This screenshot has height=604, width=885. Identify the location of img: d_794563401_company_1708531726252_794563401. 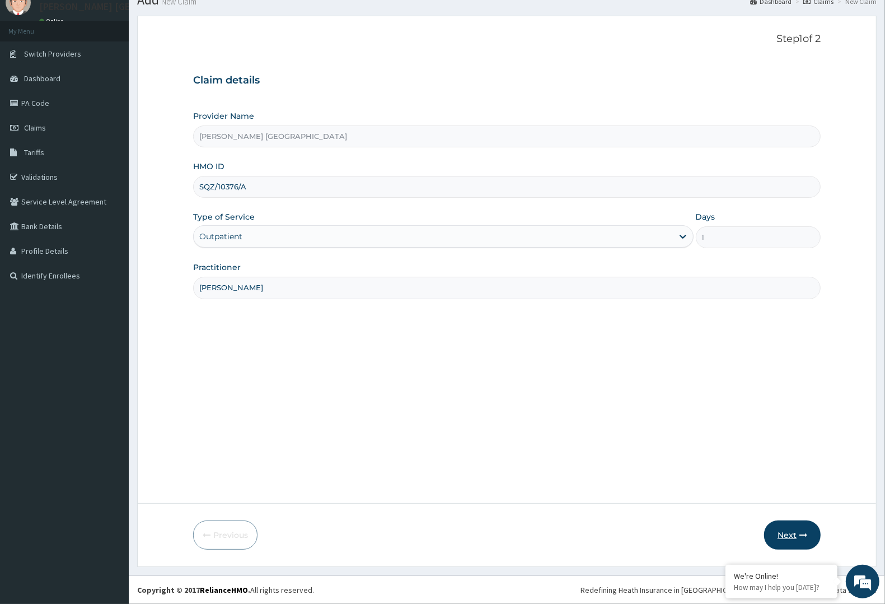
(33, 70).